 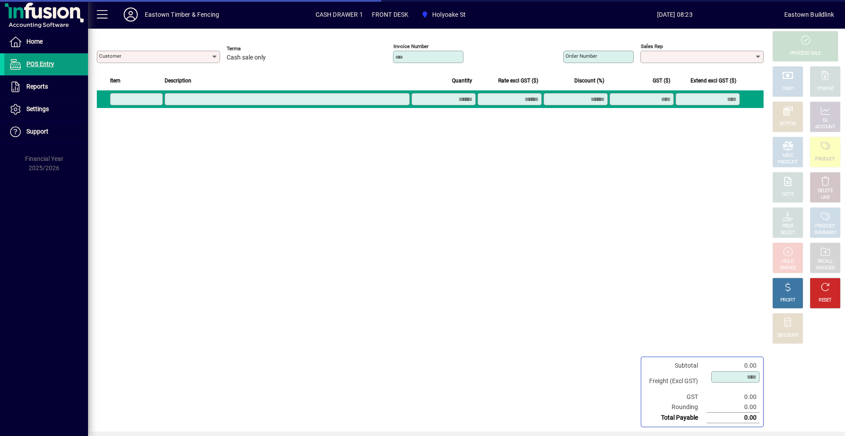 What do you see at coordinates (826, 127) in the screenshot?
I see `div: ACCOUNT` at bounding box center [826, 127].